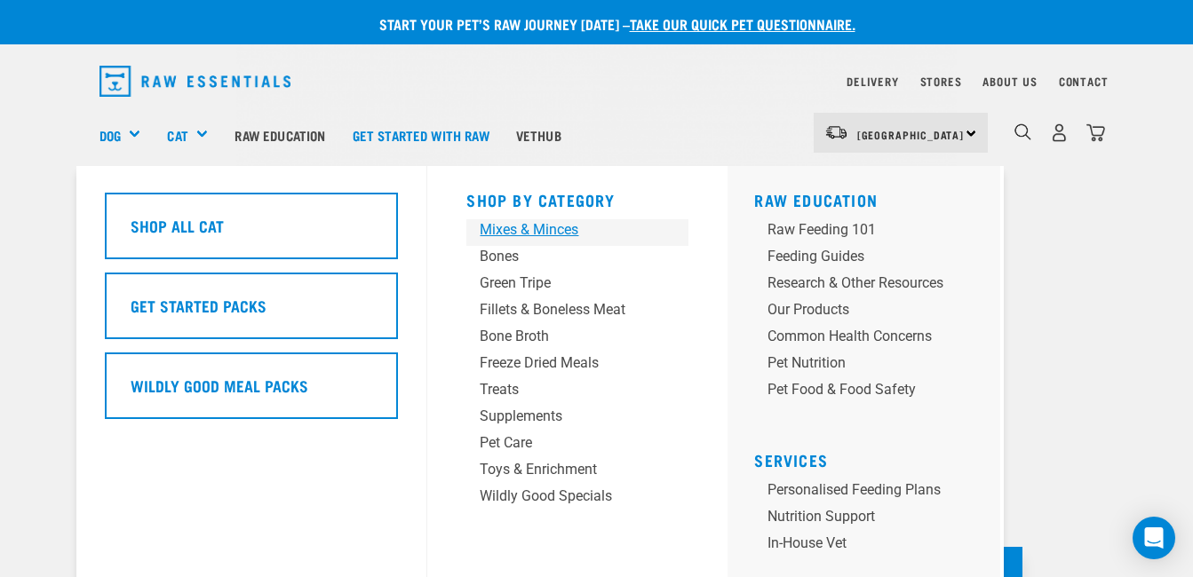 The image size is (1193, 577). I want to click on div: Bone Broth, so click(562, 337).